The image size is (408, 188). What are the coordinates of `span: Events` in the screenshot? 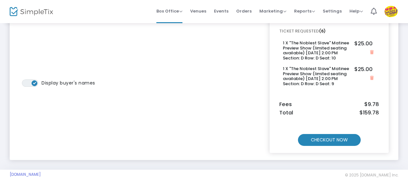 It's located at (221, 11).